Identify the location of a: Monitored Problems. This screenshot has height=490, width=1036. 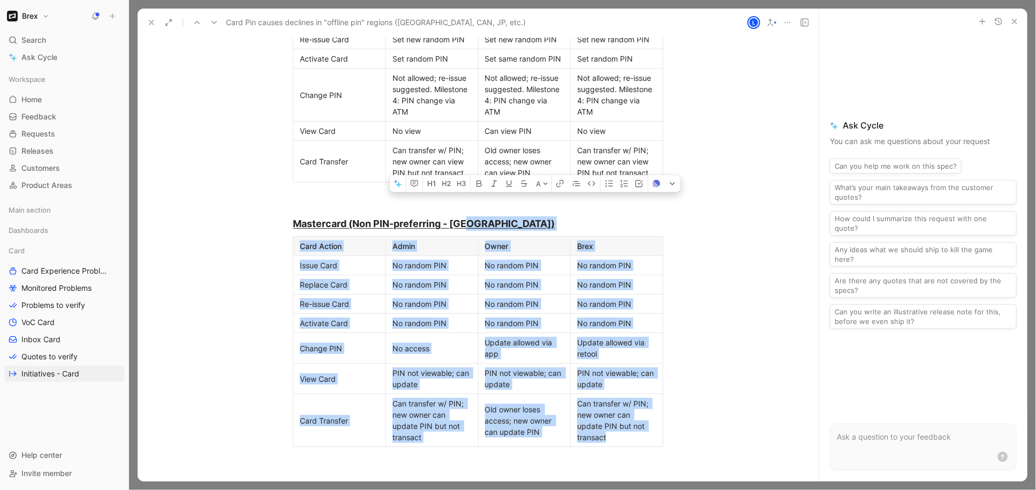
(64, 288).